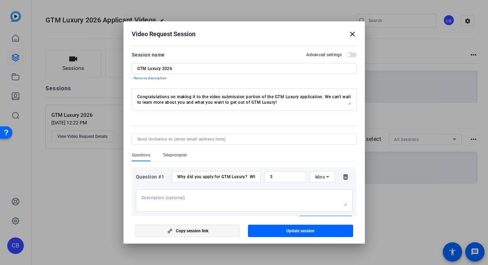 This screenshot has height=265, width=488. Describe the element at coordinates (141, 155) in the screenshot. I see `span: Questions` at that location.